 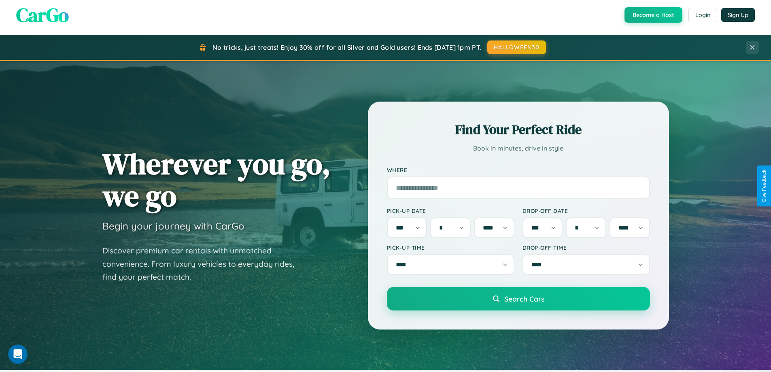 I want to click on label: Drop-off Date, so click(x=586, y=210).